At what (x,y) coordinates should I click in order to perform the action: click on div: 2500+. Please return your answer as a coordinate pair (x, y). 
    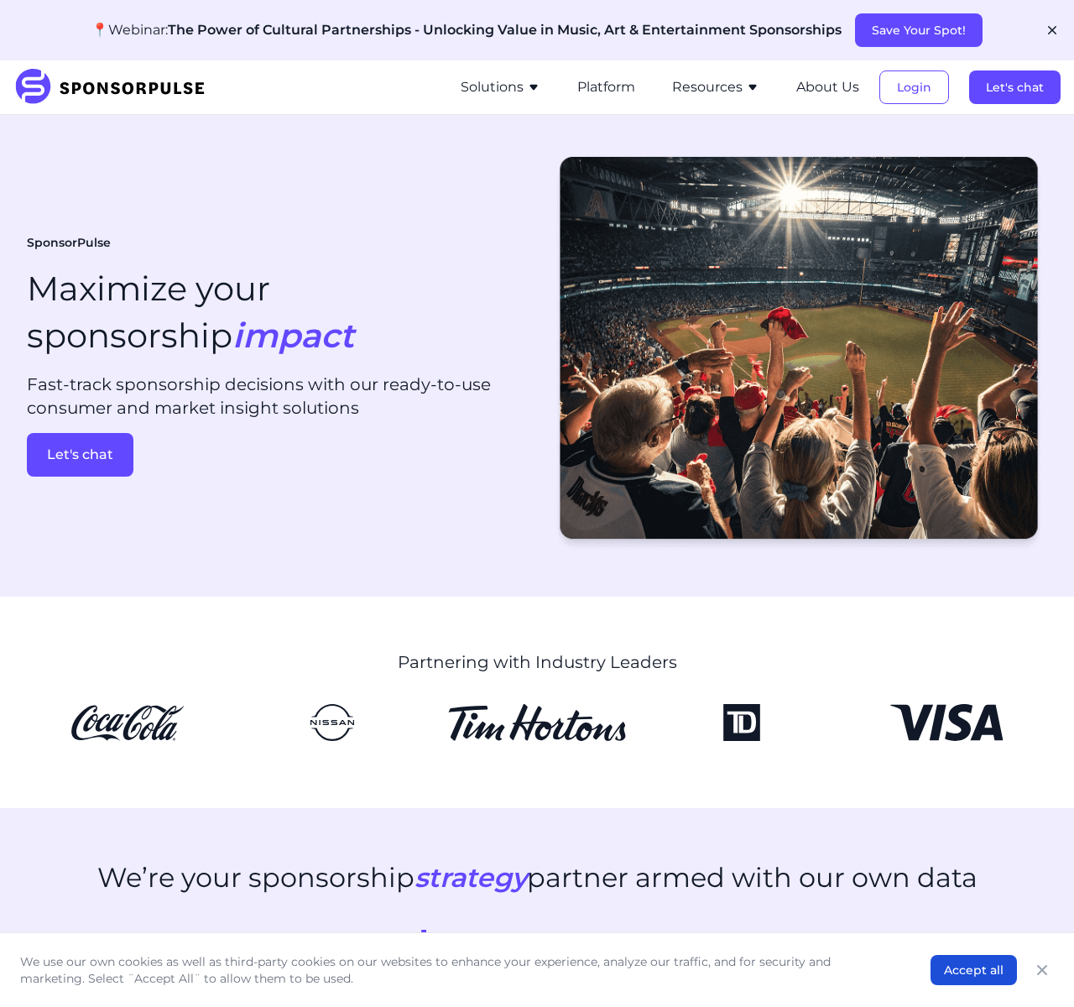
    Looking at the image, I should click on (186, 958).